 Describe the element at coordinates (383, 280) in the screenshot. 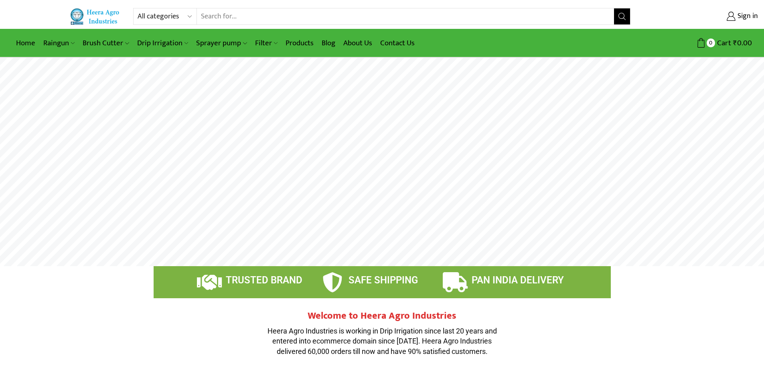

I see `span: SAFE SHIPPING` at that location.